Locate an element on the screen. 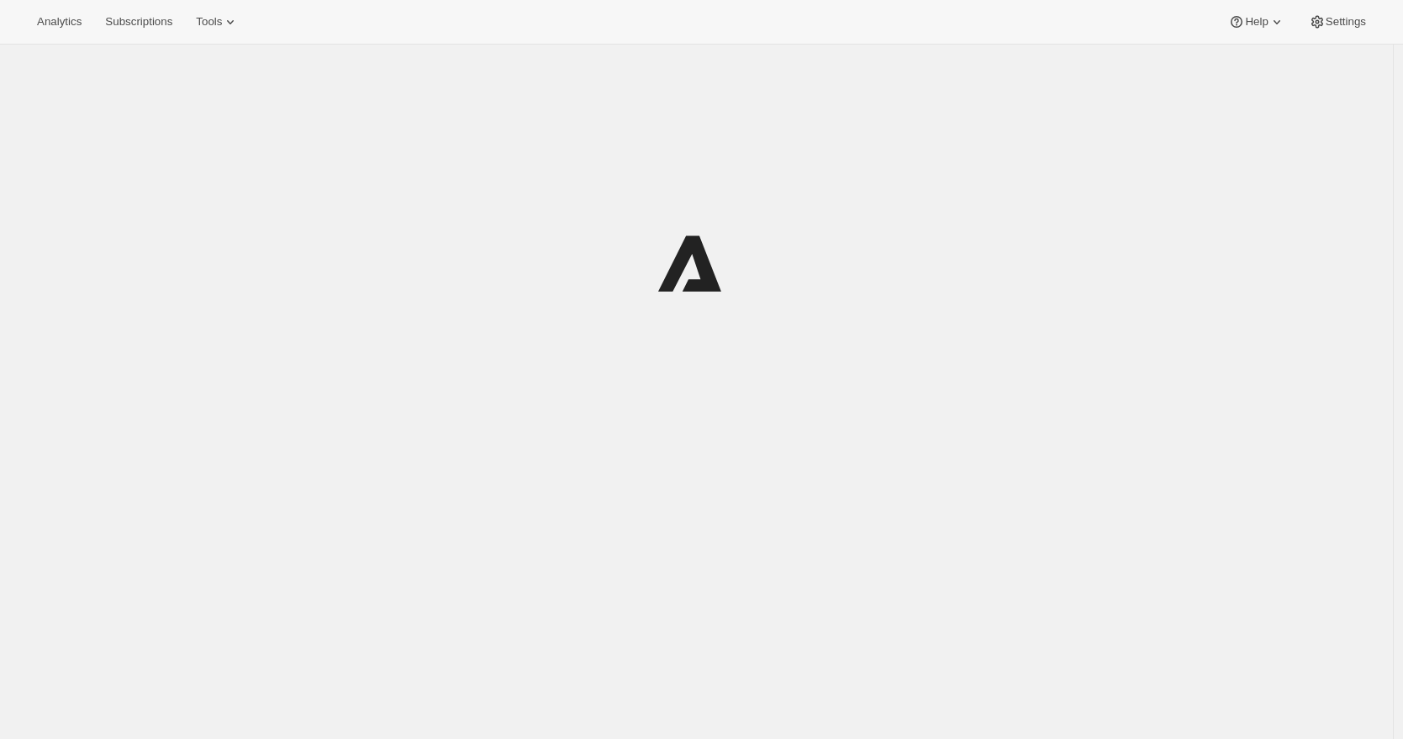 This screenshot has width=1403, height=739. button: Analytics is located at coordinates (59, 22).